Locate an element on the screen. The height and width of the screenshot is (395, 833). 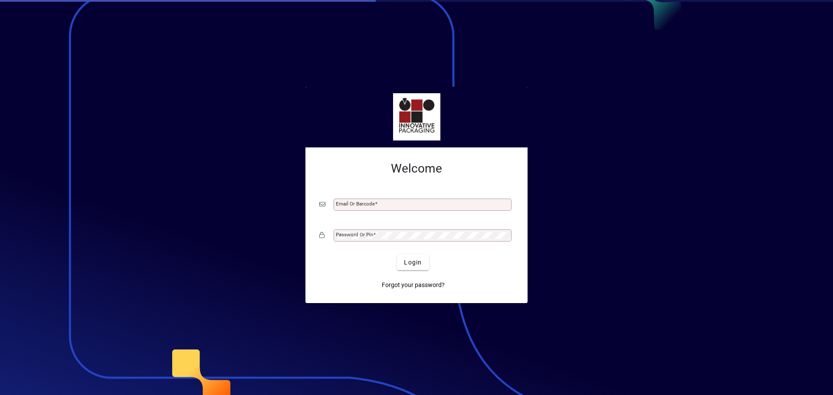
mat-label: Password or Pin is located at coordinates (354, 235).